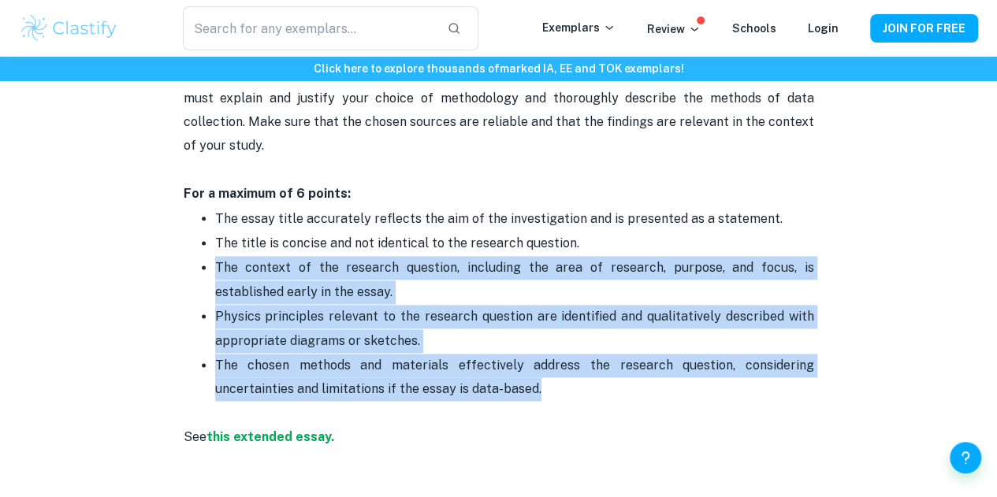 This screenshot has height=497, width=997. Describe the element at coordinates (309, 28) in the screenshot. I see `input: Search for any exemplars...` at that location.